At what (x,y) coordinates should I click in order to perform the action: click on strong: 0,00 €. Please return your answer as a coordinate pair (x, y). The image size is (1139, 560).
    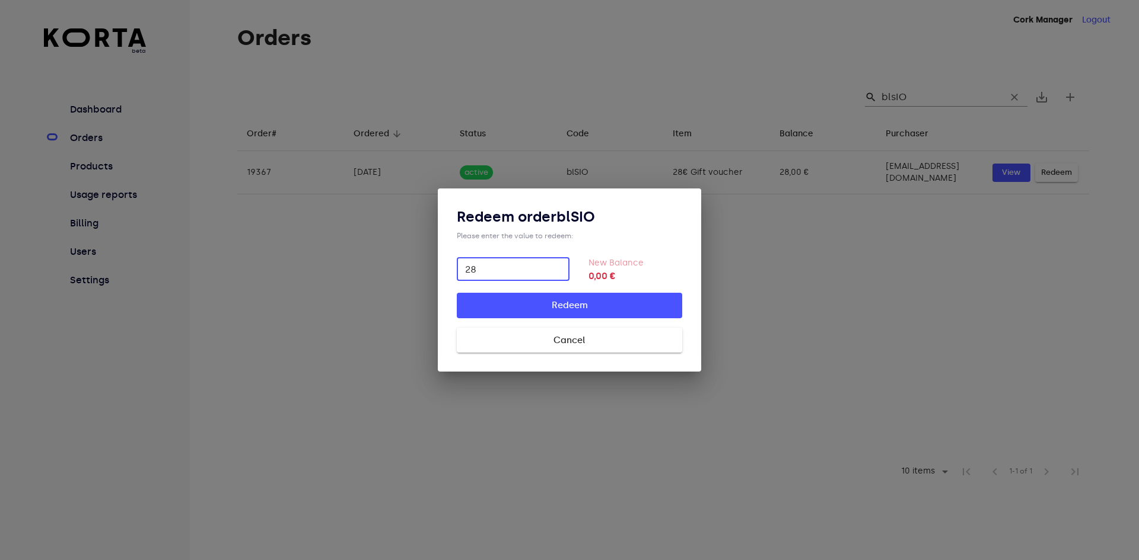
    Looking at the image, I should click on (635, 276).